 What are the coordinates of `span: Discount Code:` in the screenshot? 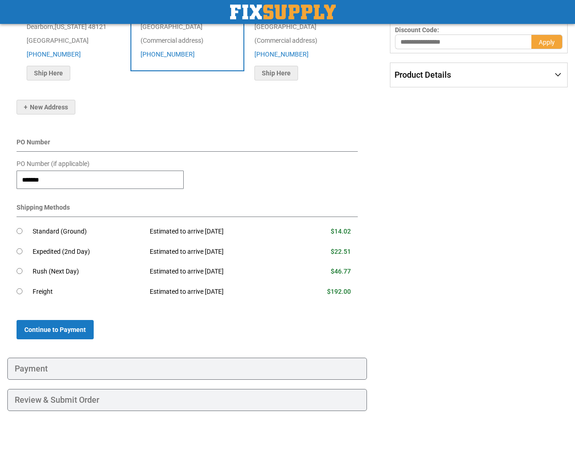 It's located at (417, 30).